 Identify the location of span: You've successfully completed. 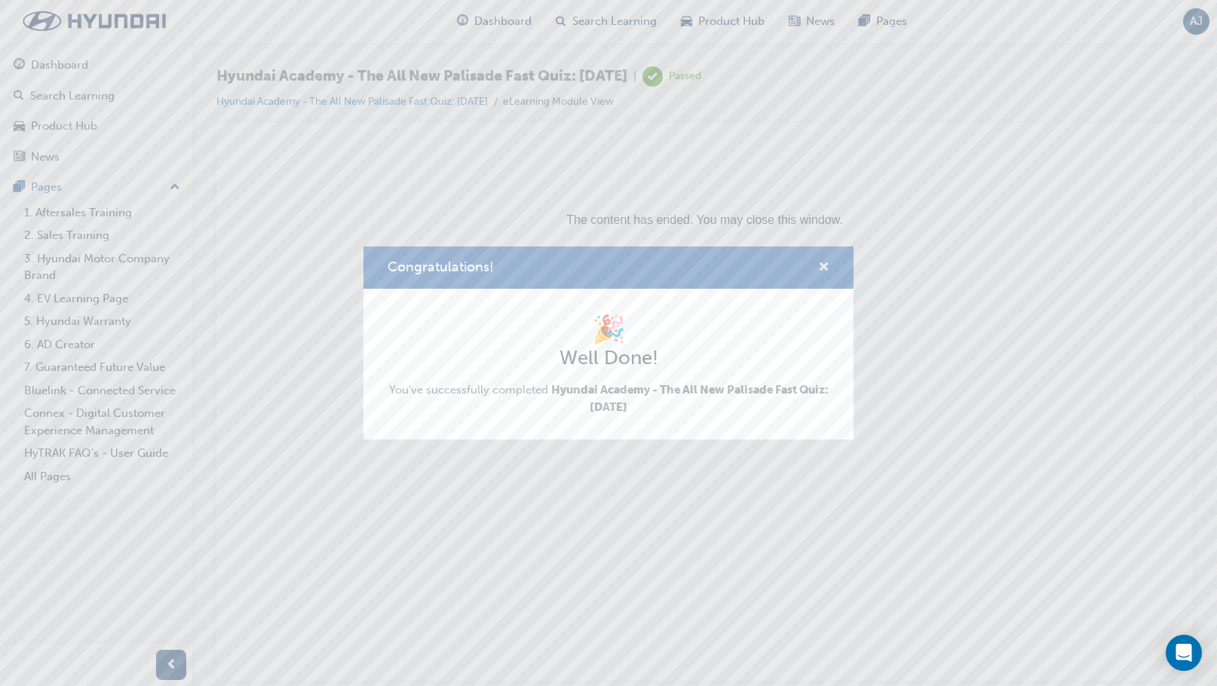
(608, 398).